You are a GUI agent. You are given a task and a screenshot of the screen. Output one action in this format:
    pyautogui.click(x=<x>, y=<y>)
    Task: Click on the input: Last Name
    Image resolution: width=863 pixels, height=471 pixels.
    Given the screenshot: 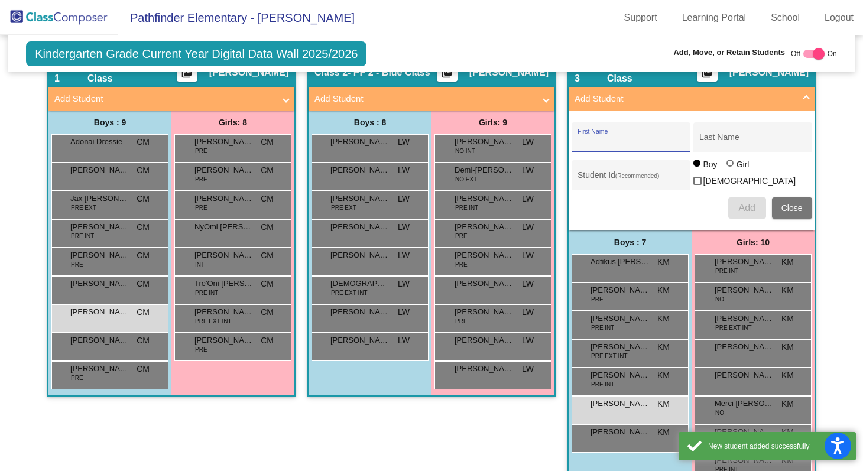 What is the action you would take?
    pyautogui.click(x=752, y=142)
    